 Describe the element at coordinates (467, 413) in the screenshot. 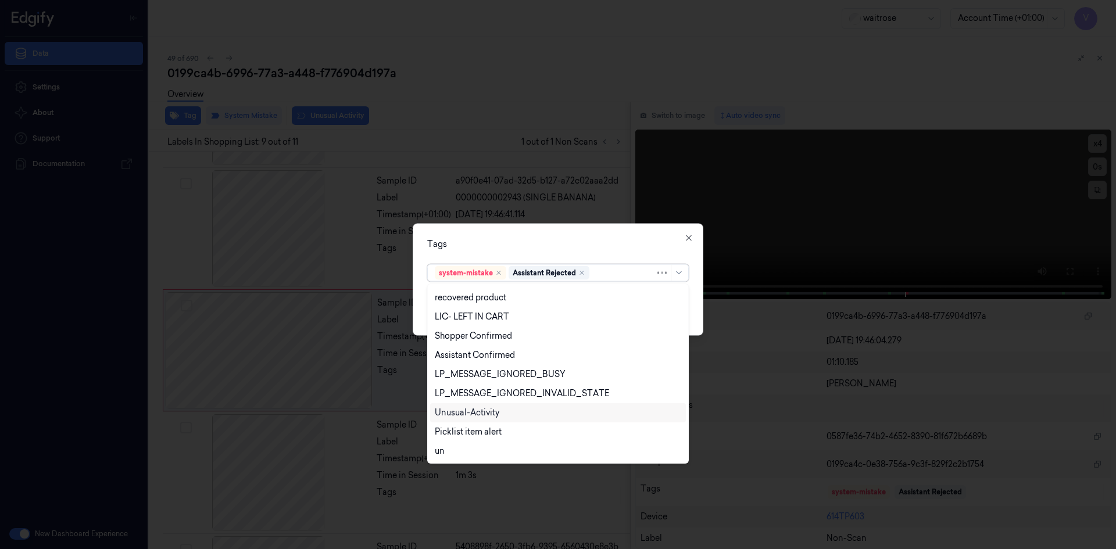

I see `div: Unusual-Activity` at that location.